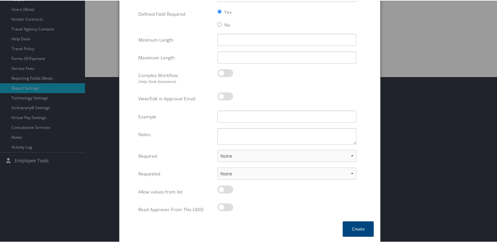 The width and height of the screenshot is (497, 242). Describe the element at coordinates (175, 98) in the screenshot. I see `label: View/Edit in Approval Email` at that location.